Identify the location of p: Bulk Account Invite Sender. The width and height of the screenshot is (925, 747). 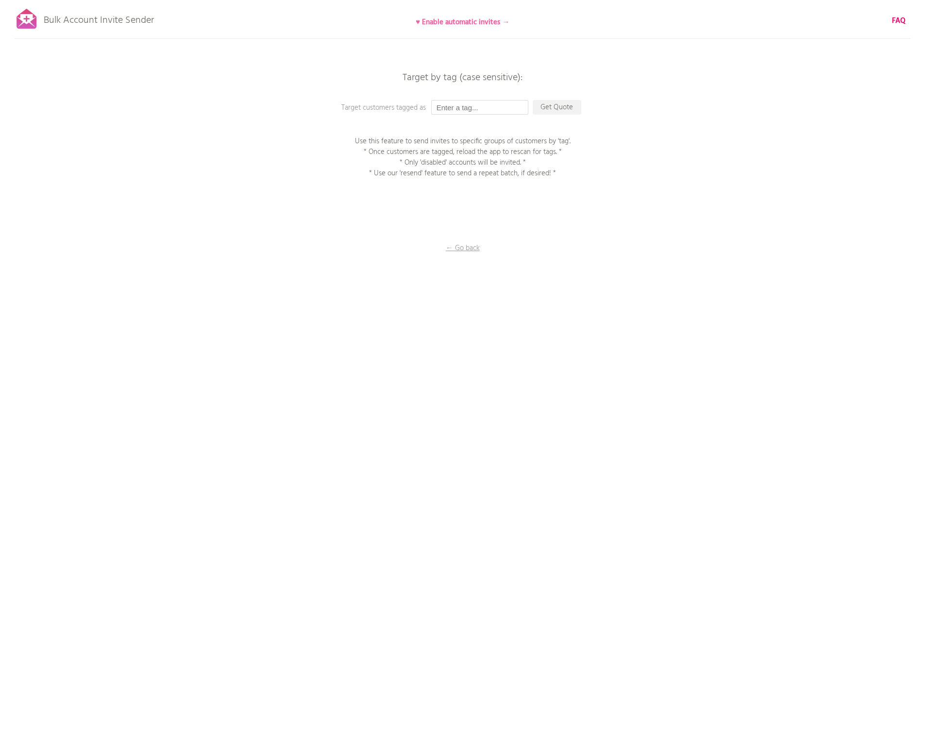
(99, 18).